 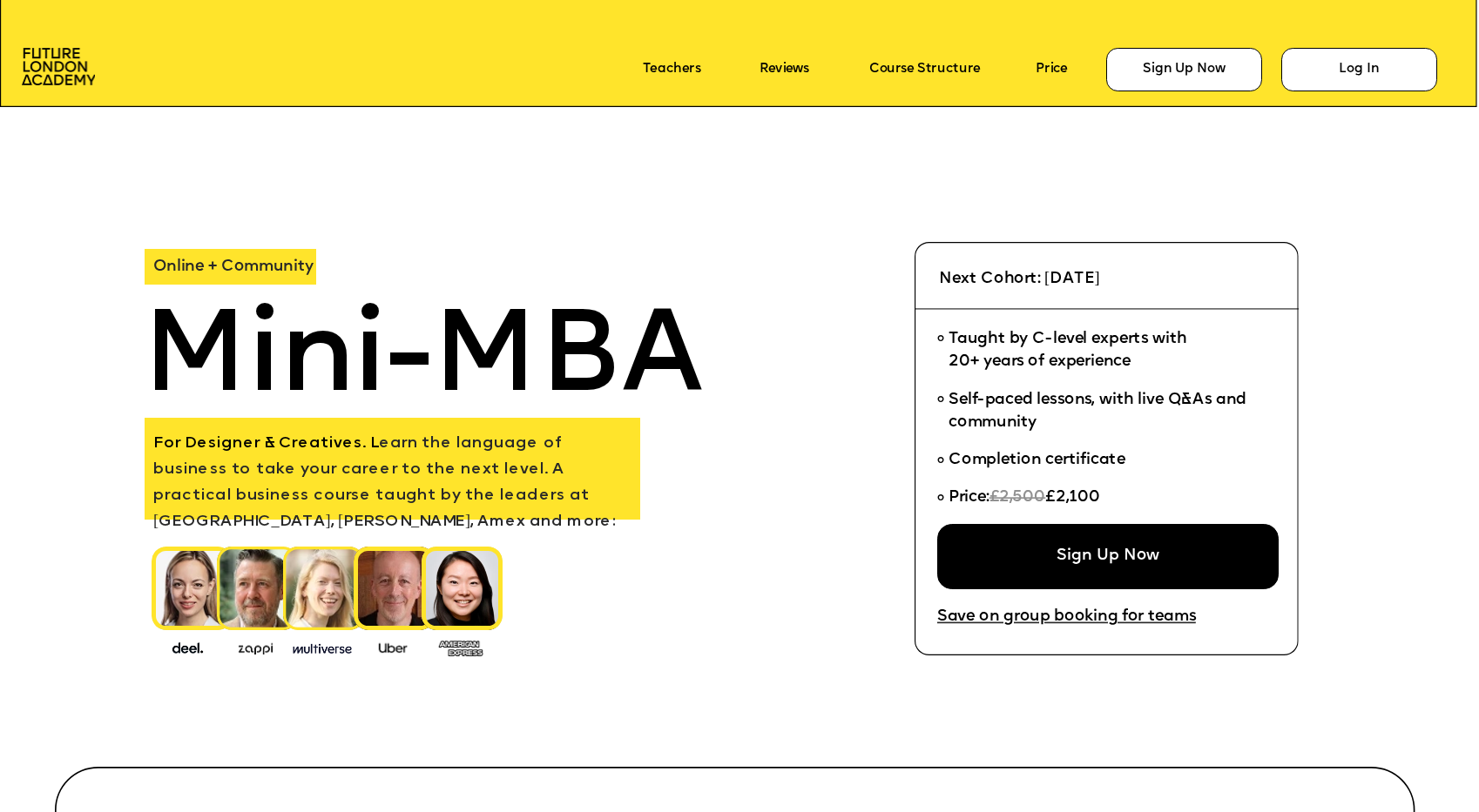 What do you see at coordinates (1066, 618) in the screenshot?
I see `a: Save on group booking for teams` at bounding box center [1066, 618].